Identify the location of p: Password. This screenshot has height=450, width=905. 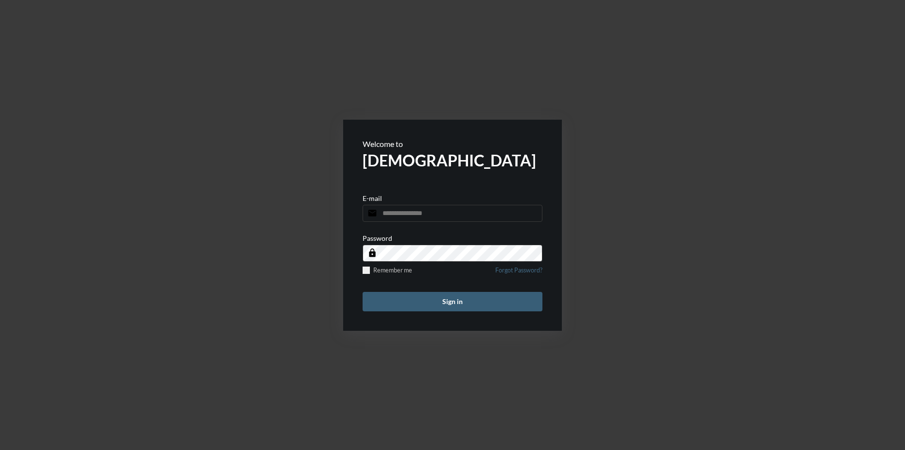
(377, 238).